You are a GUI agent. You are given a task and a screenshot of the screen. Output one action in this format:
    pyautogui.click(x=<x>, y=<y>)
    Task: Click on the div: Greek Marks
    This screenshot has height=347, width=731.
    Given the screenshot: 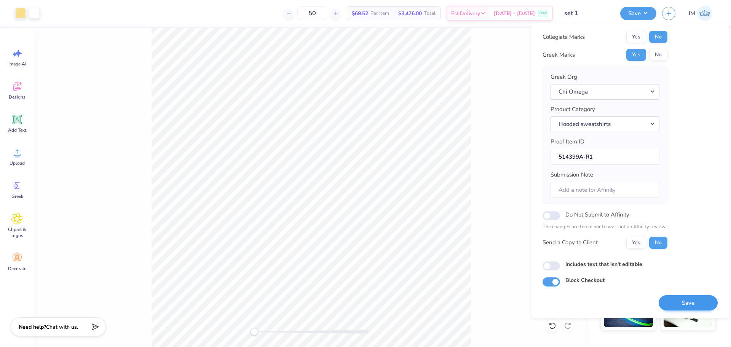 What is the action you would take?
    pyautogui.click(x=558, y=55)
    